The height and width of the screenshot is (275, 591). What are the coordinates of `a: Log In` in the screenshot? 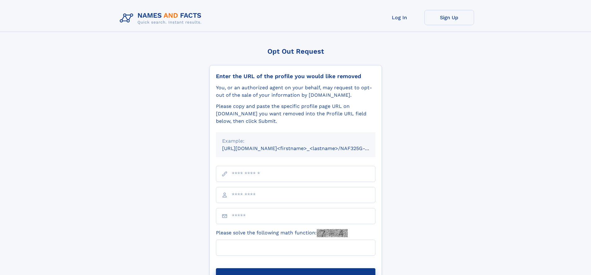 It's located at (400, 17).